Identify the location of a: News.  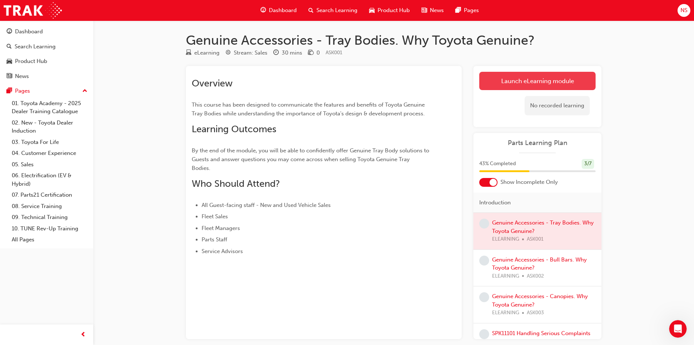
(46, 76).